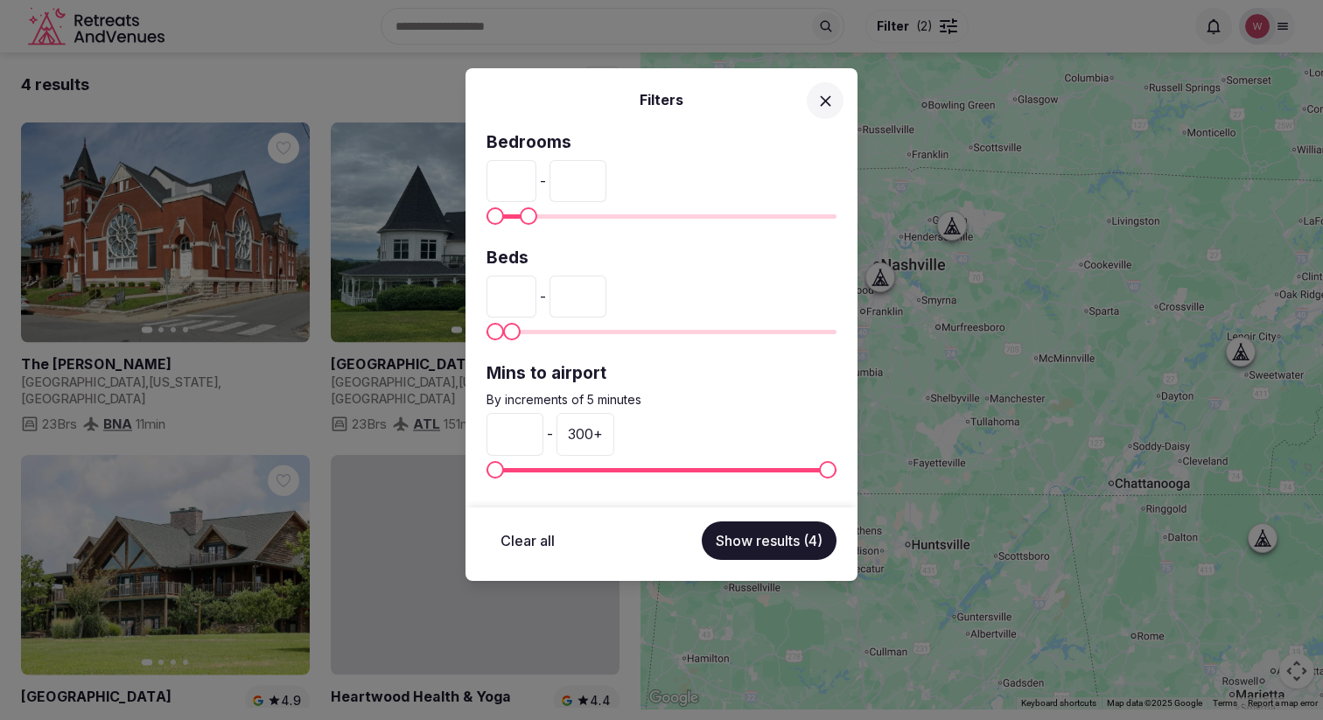 This screenshot has width=1323, height=720. I want to click on label: Bedrooms, so click(662, 143).